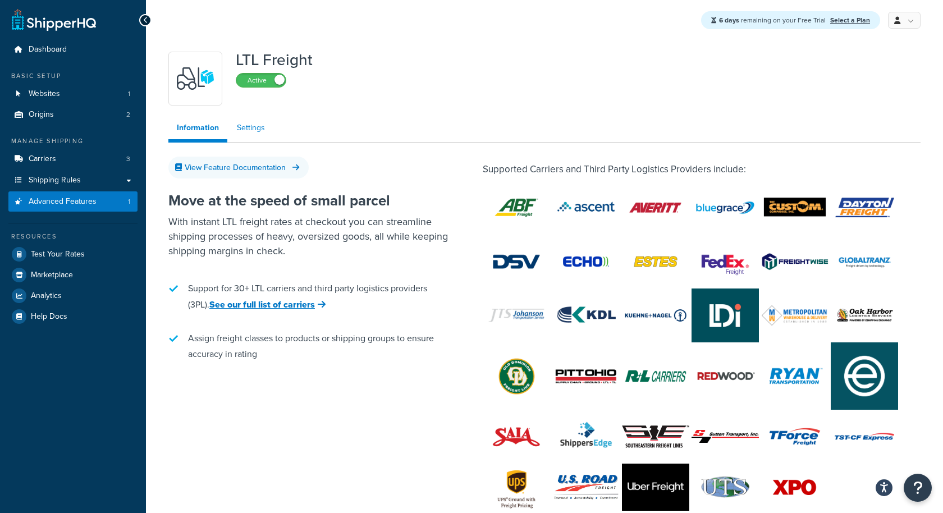  I want to click on a: Help Docs, so click(73, 317).